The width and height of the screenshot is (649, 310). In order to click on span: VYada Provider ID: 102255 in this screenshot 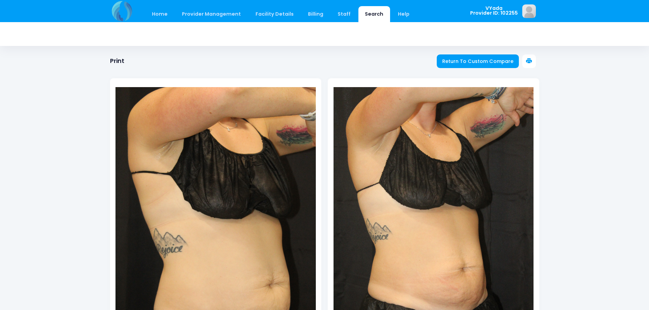, I will do `click(494, 11)`.